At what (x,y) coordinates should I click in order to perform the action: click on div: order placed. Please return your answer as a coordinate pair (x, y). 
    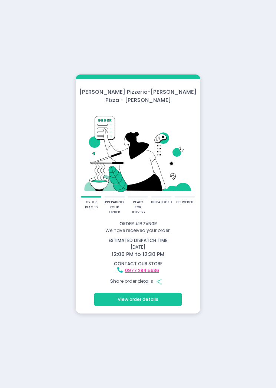
    Looking at the image, I should click on (91, 205).